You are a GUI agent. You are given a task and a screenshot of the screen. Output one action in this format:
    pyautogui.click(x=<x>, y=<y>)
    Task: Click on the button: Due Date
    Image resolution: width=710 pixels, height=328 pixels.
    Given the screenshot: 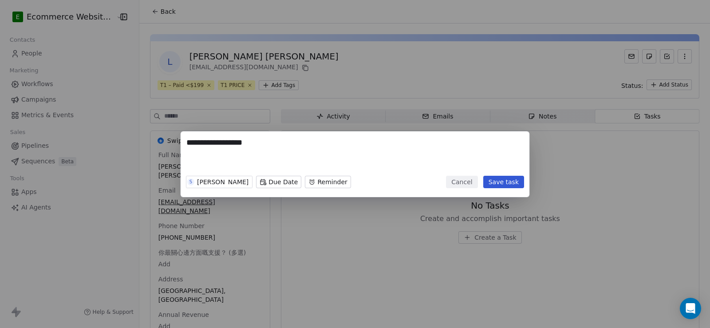 What is the action you would take?
    pyautogui.click(x=279, y=182)
    